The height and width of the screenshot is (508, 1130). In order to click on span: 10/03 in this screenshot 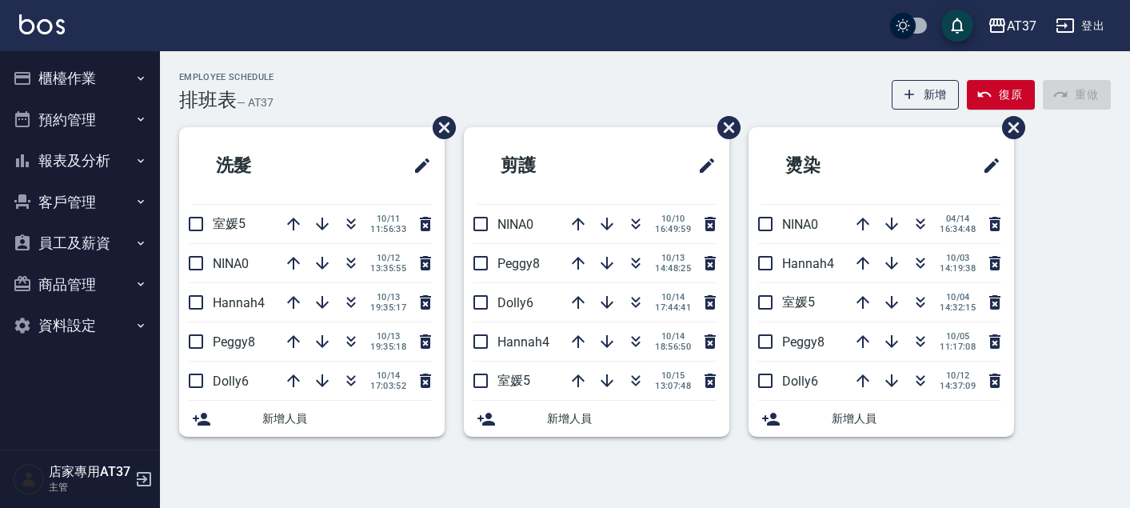, I will do `click(958, 258)`.